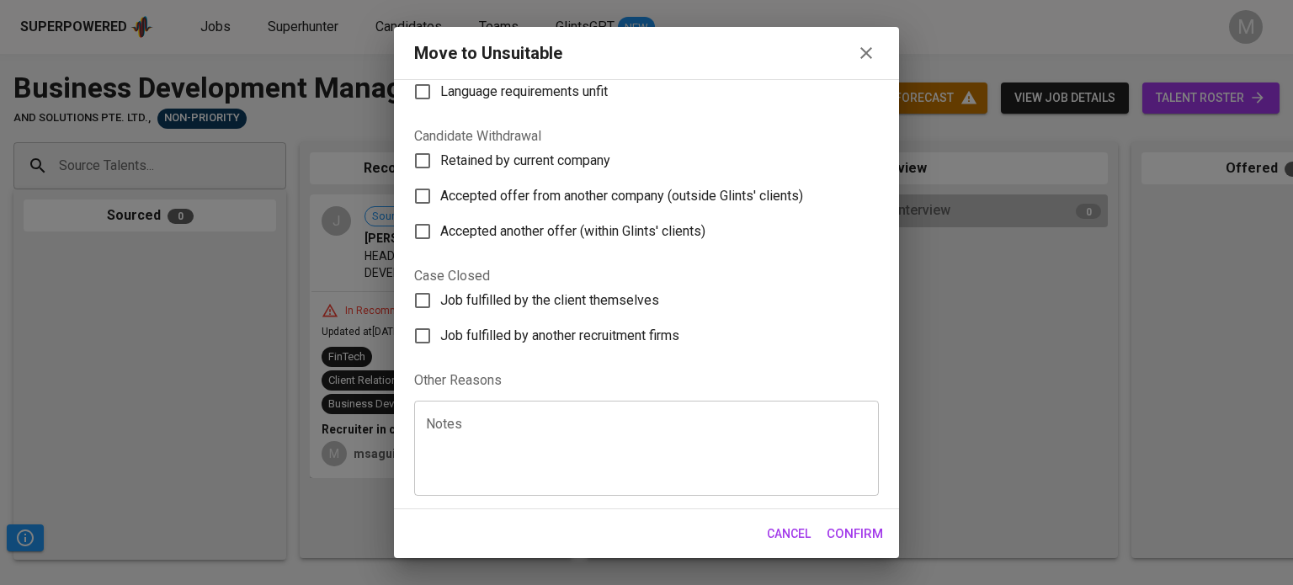 The width and height of the screenshot is (1293, 585). Describe the element at coordinates (573, 232) in the screenshot. I see `span: Accepted another offer (within Glints' clients)` at that location.